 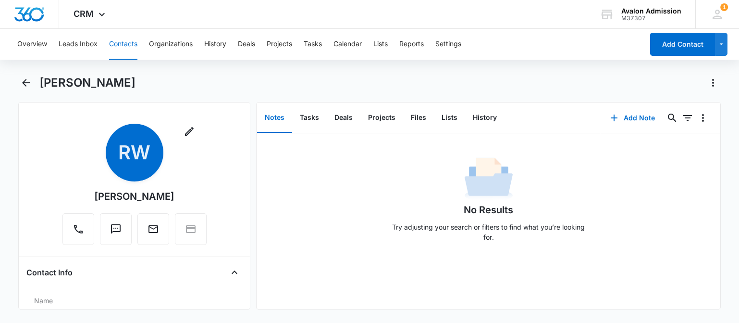 What do you see at coordinates (449, 44) in the screenshot?
I see `button: Settings` at bounding box center [449, 44].